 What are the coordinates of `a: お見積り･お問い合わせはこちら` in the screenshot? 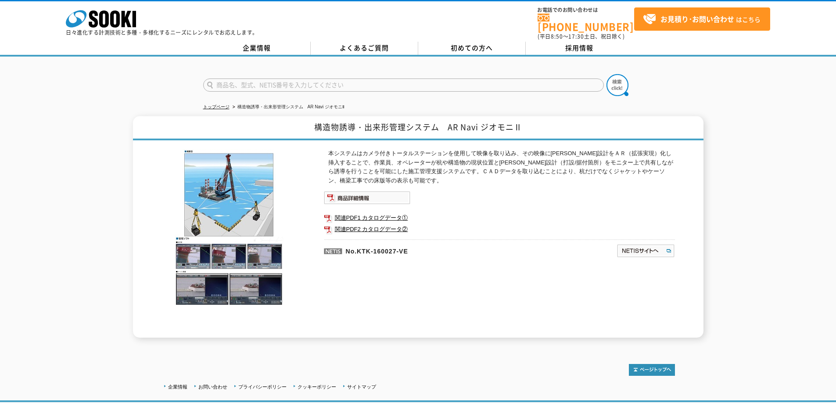 It's located at (702, 19).